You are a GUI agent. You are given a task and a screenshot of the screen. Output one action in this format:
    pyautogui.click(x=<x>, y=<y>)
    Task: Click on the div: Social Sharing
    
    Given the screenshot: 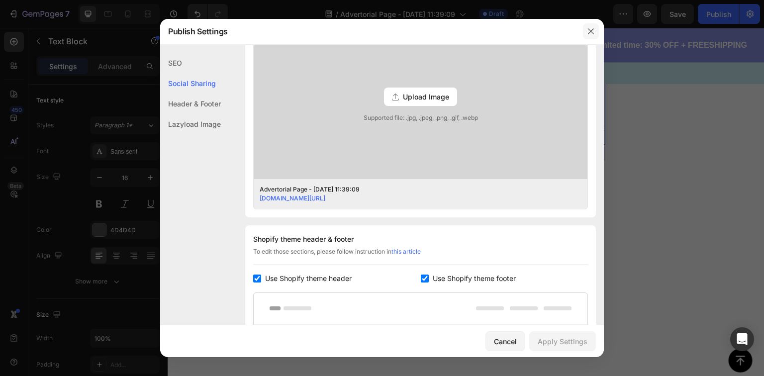 What is the action you would take?
    pyautogui.click(x=191, y=83)
    